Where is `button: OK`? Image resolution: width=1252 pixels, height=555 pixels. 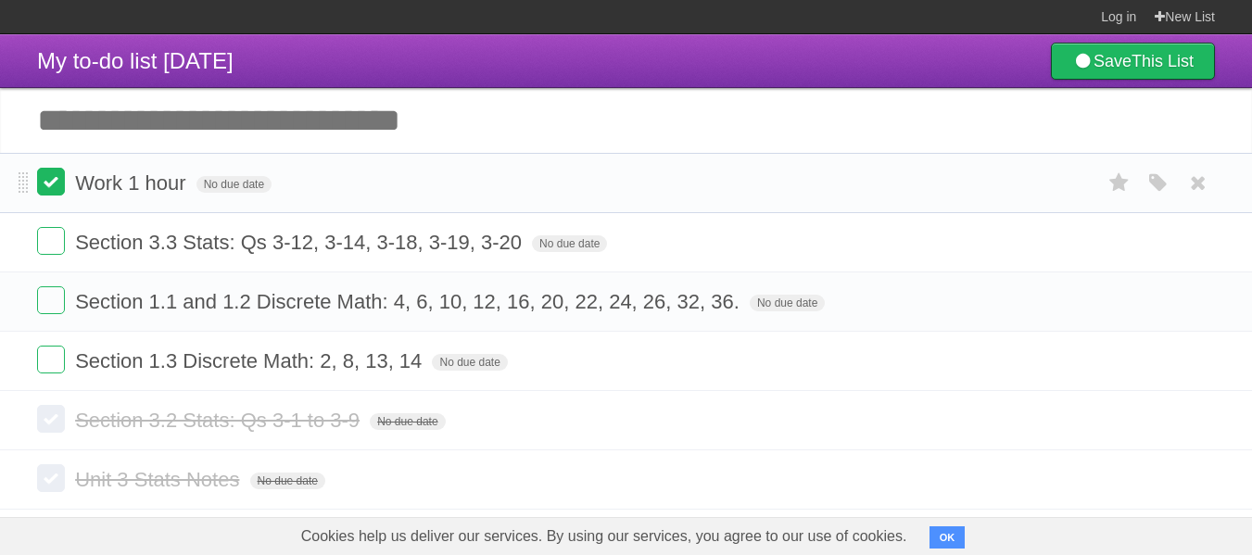 button: OK is located at coordinates (947, 538).